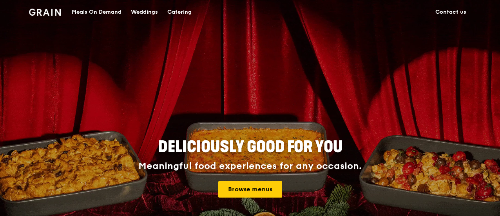  I want to click on div: Meaningful food experiences for any occasion., so click(250, 166).